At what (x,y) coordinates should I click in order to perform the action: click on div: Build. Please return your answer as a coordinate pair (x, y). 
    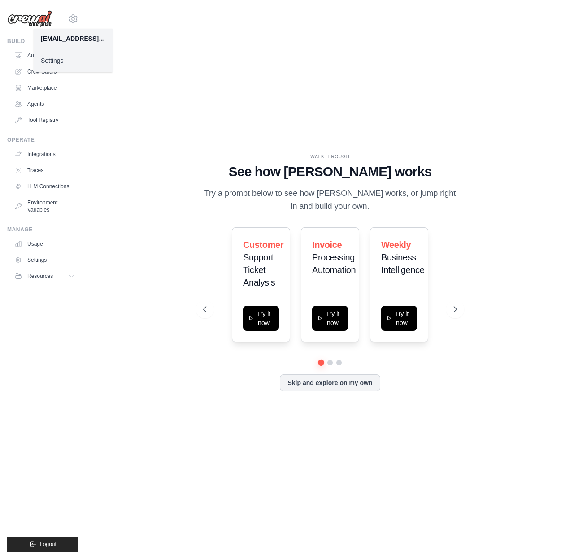
    Looking at the image, I should click on (43, 41).